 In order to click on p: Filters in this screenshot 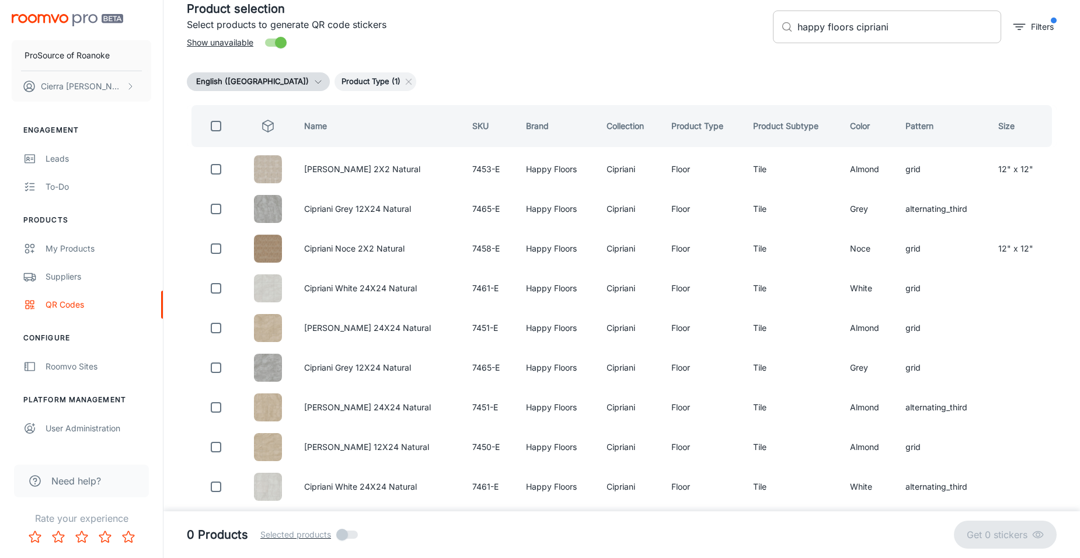, I will do `click(1042, 27)`.